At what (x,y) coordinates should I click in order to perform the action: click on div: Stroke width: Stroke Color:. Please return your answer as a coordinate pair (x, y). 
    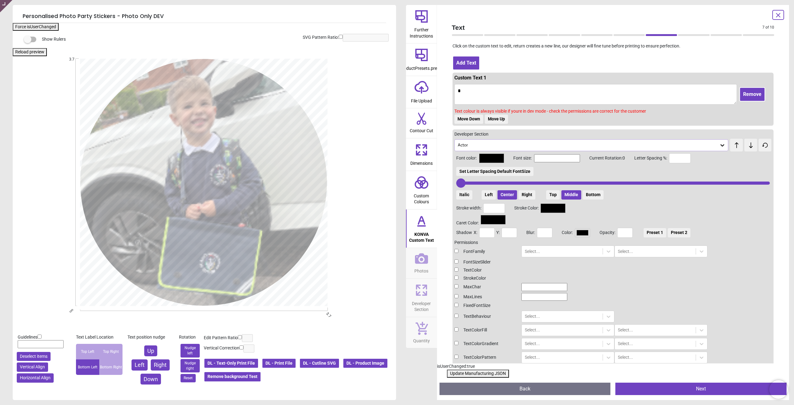
    Looking at the image, I should click on (613, 208).